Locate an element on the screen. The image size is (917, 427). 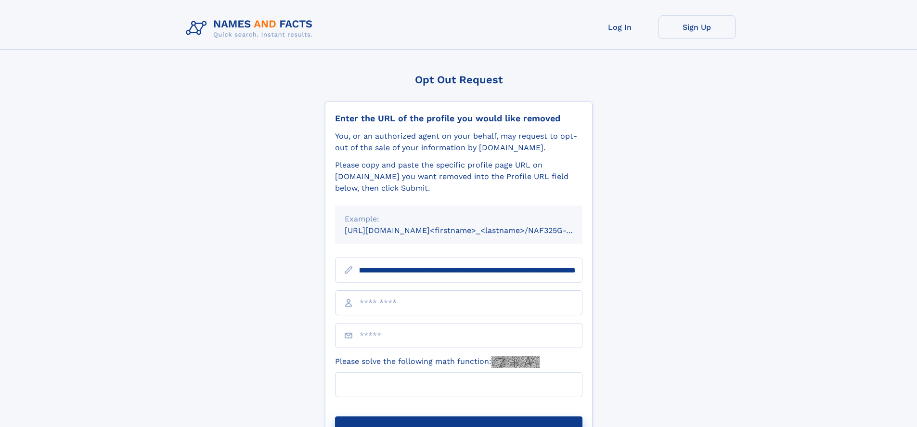
a: Sign Up is located at coordinates (697, 27).